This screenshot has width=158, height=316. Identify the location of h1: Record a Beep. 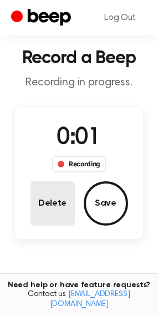
(79, 58).